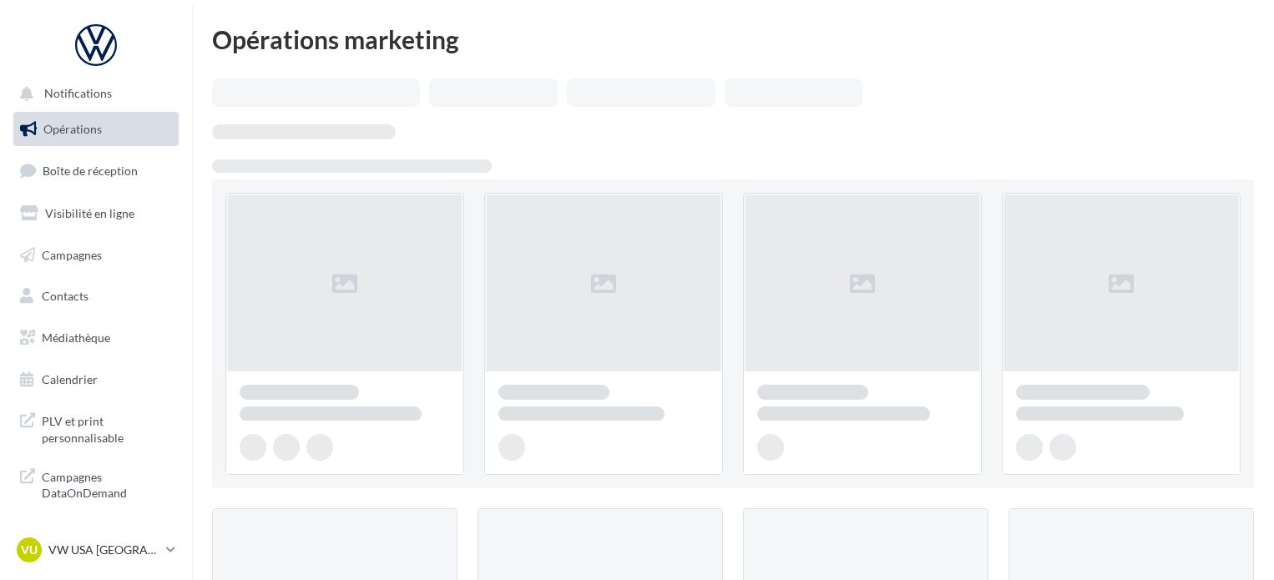 This screenshot has height=580, width=1274. What do you see at coordinates (78, 94) in the screenshot?
I see `span: Notifications` at bounding box center [78, 94].